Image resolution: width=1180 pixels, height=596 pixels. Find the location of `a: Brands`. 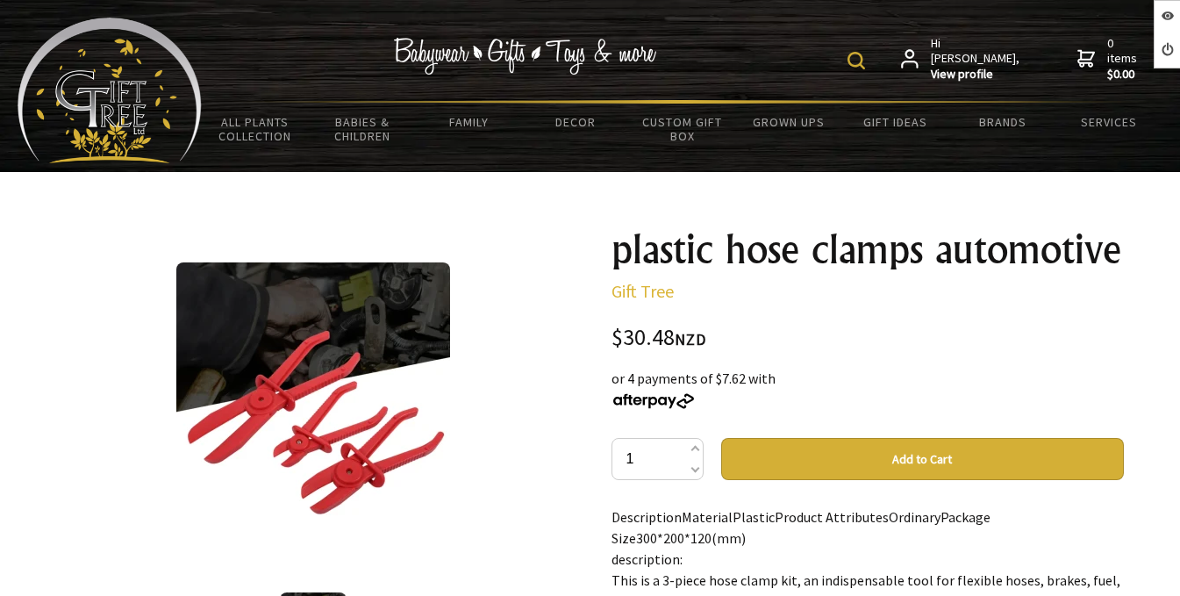

a: Brands is located at coordinates (1003, 122).